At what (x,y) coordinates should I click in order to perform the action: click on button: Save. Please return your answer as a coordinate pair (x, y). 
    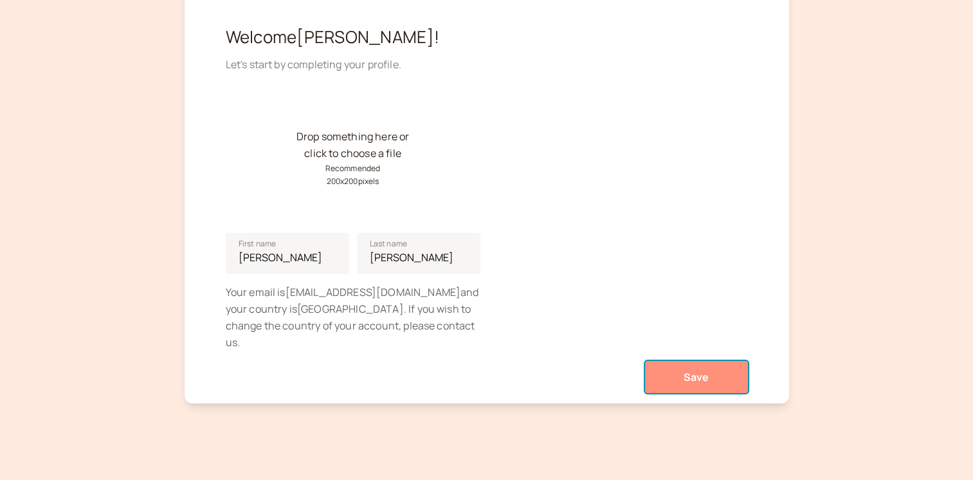
    Looking at the image, I should click on (696, 377).